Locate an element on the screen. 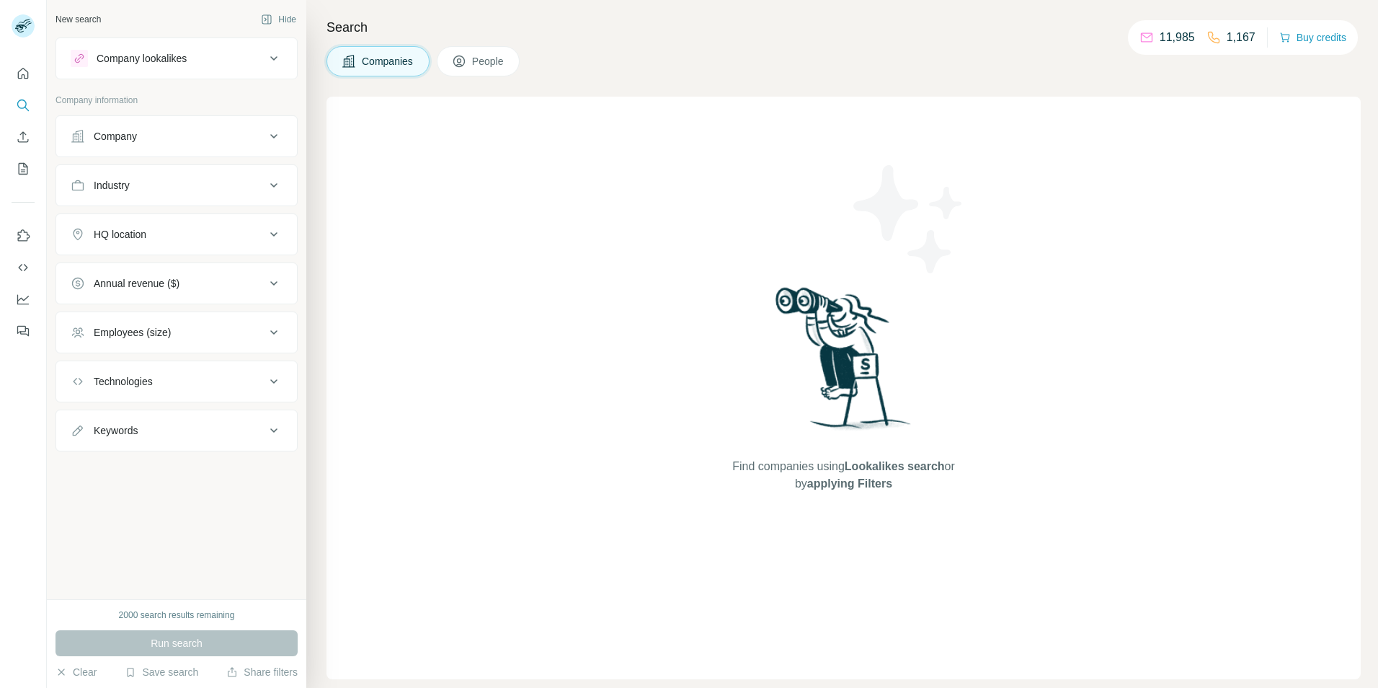 The width and height of the screenshot is (1378, 688). div: 2000 search results remaining is located at coordinates (177, 615).